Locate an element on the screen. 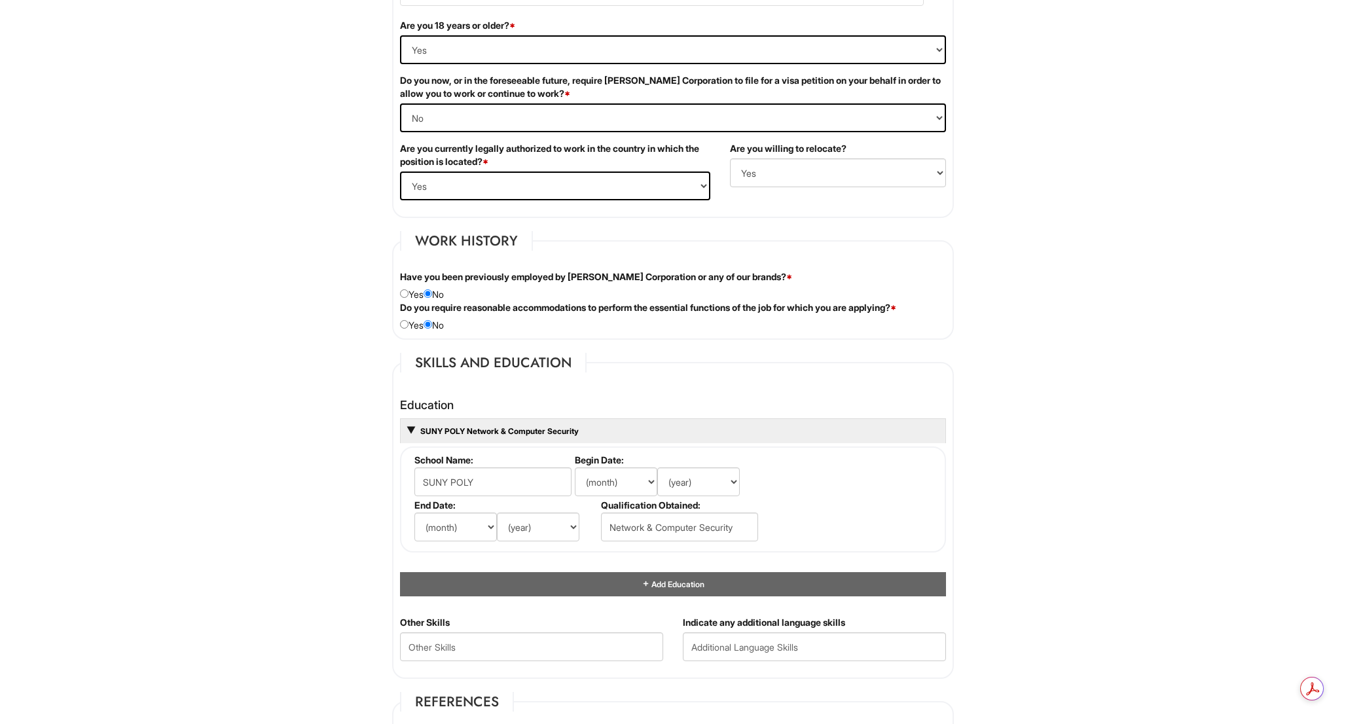  span: Add Education is located at coordinates (677, 584).